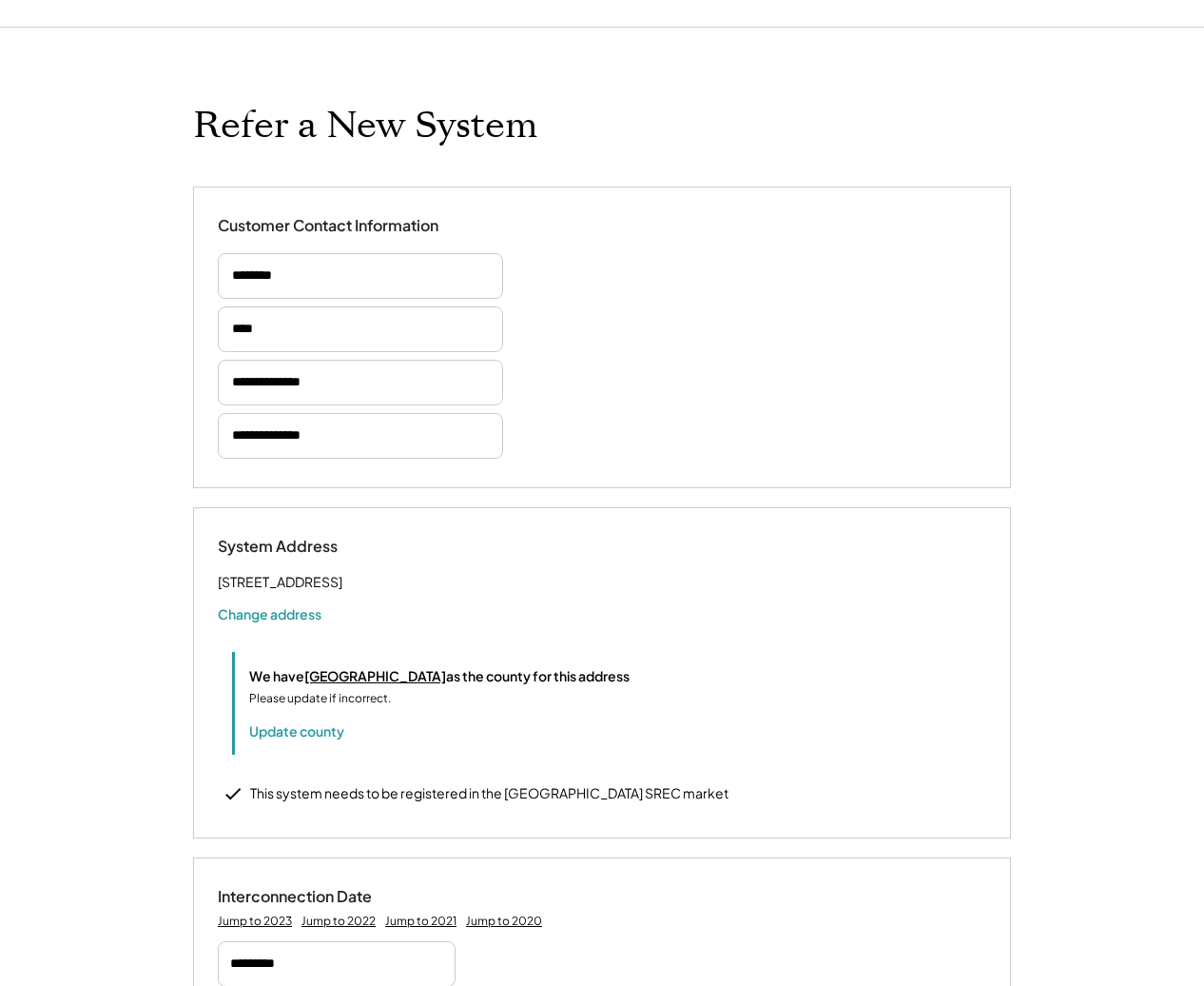 The image size is (1204, 986). What do you see at coordinates (440, 675) in the screenshot?
I see `div: We have as the county for this address` at bounding box center [440, 675].